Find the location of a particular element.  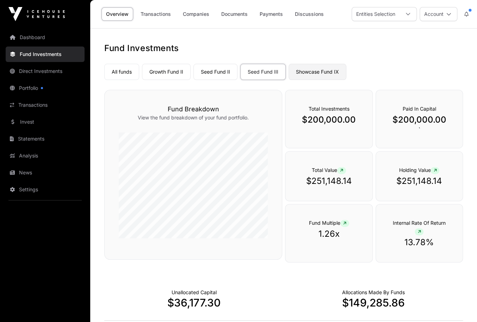

a: Companies is located at coordinates (196, 14).